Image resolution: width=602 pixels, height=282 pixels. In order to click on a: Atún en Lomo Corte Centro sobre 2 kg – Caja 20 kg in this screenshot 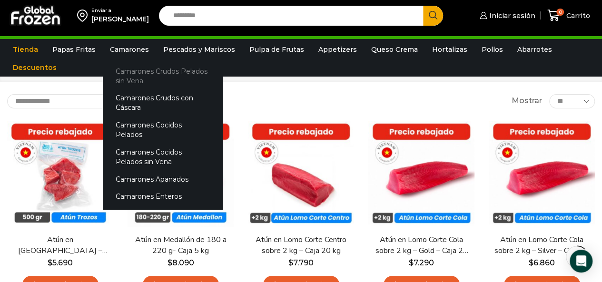, I will do `click(301, 246)`.